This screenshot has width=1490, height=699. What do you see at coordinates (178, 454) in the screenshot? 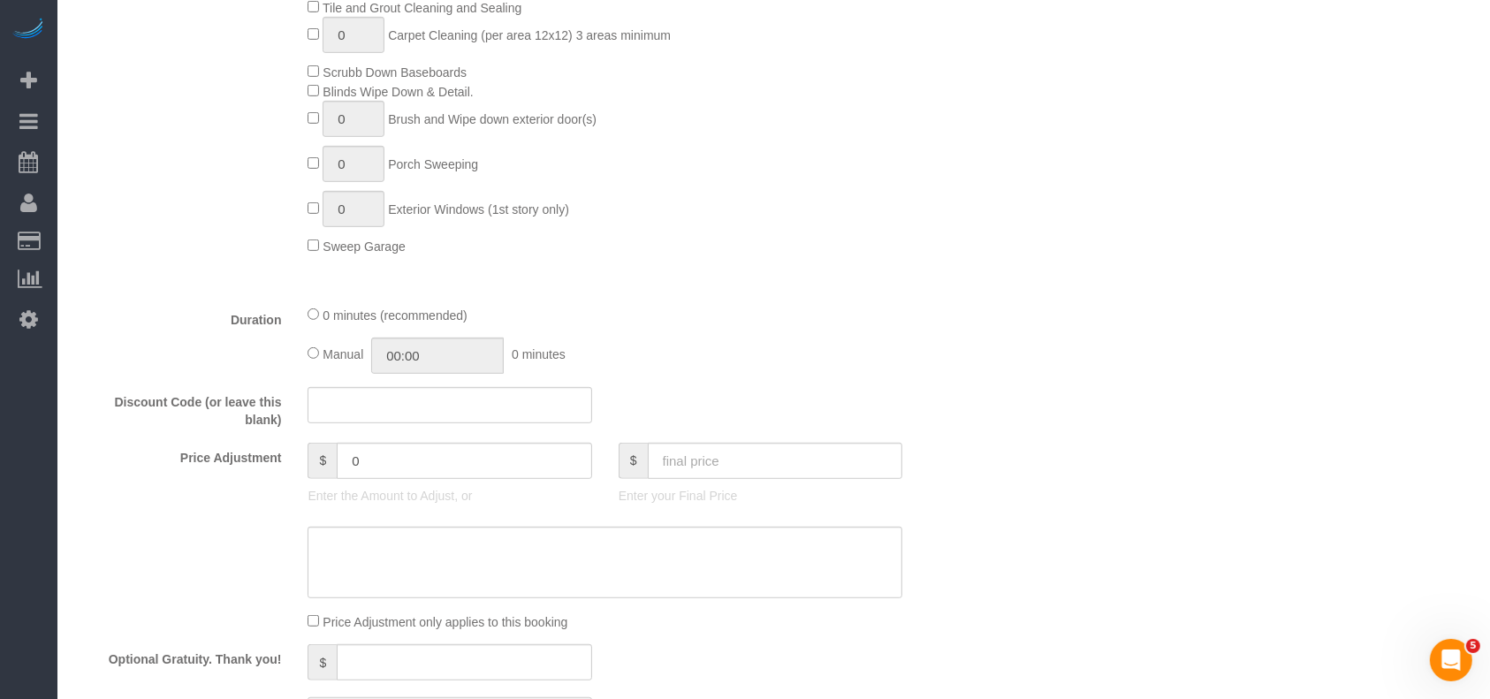
I see `label: Price Adjustment` at bounding box center [178, 454].